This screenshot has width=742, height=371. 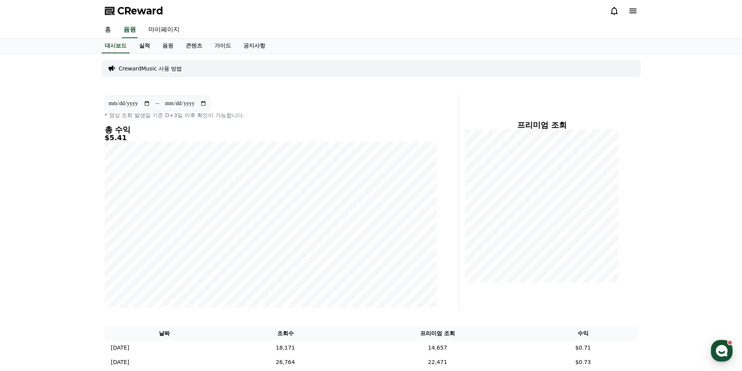 What do you see at coordinates (125, 262) in the screenshot?
I see `span: 설정` at bounding box center [125, 262].